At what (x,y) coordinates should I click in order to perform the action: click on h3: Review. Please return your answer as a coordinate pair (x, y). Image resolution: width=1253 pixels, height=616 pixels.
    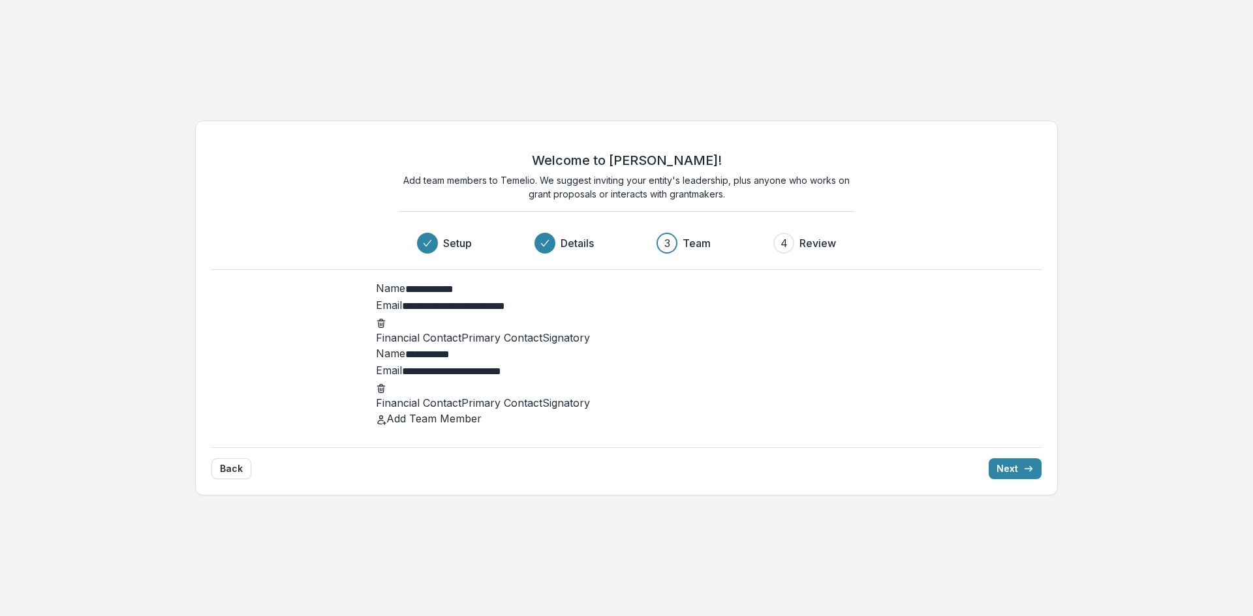
    Looking at the image, I should click on (817, 243).